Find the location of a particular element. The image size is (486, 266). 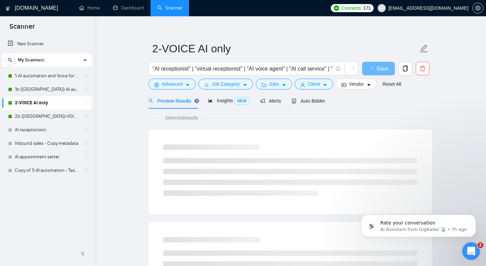

span: copy is located at coordinates (406, 69).